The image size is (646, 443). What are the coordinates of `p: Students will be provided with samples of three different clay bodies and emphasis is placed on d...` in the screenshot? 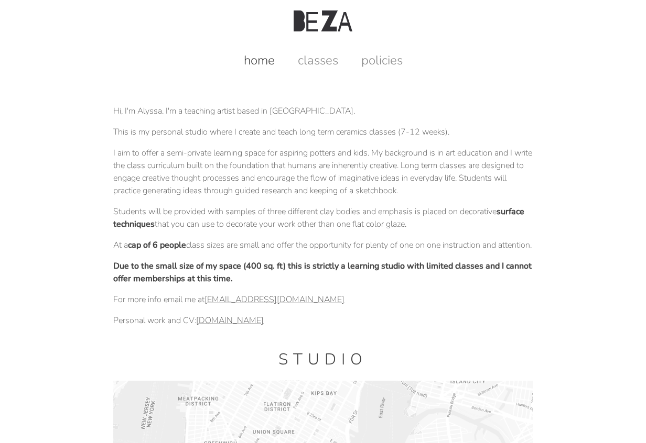 It's located at (323, 218).